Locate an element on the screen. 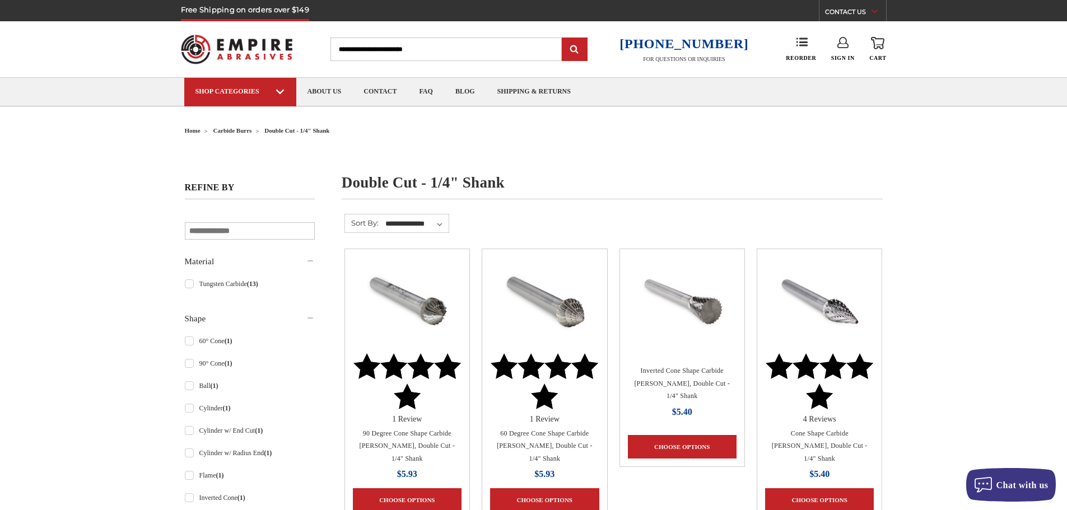  span: double cut - 1/4" shank is located at coordinates (297, 130).